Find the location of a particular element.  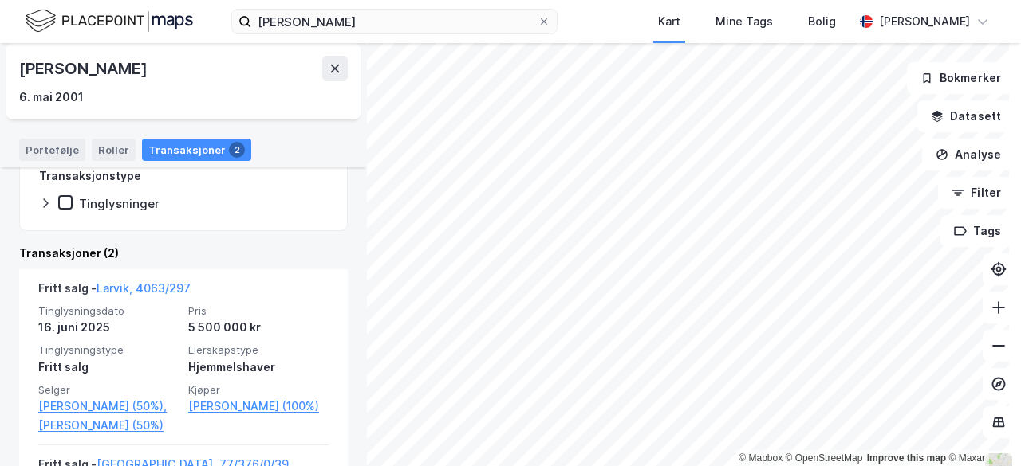

span: Pris is located at coordinates (258, 311).